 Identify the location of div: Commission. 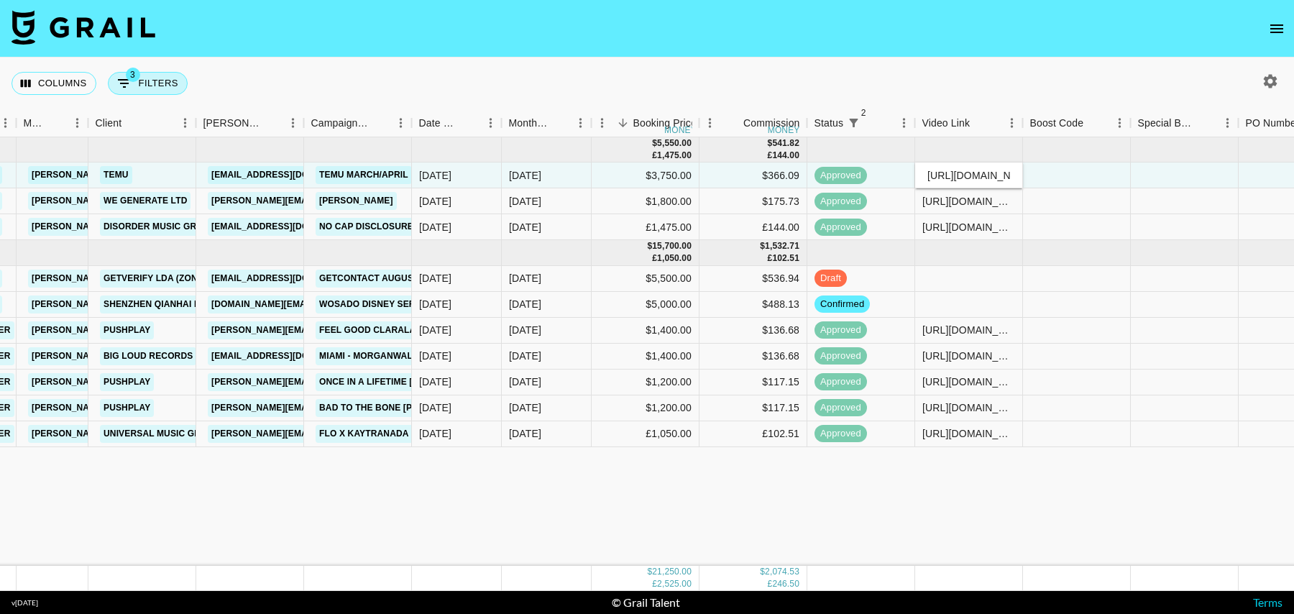
(771, 123).